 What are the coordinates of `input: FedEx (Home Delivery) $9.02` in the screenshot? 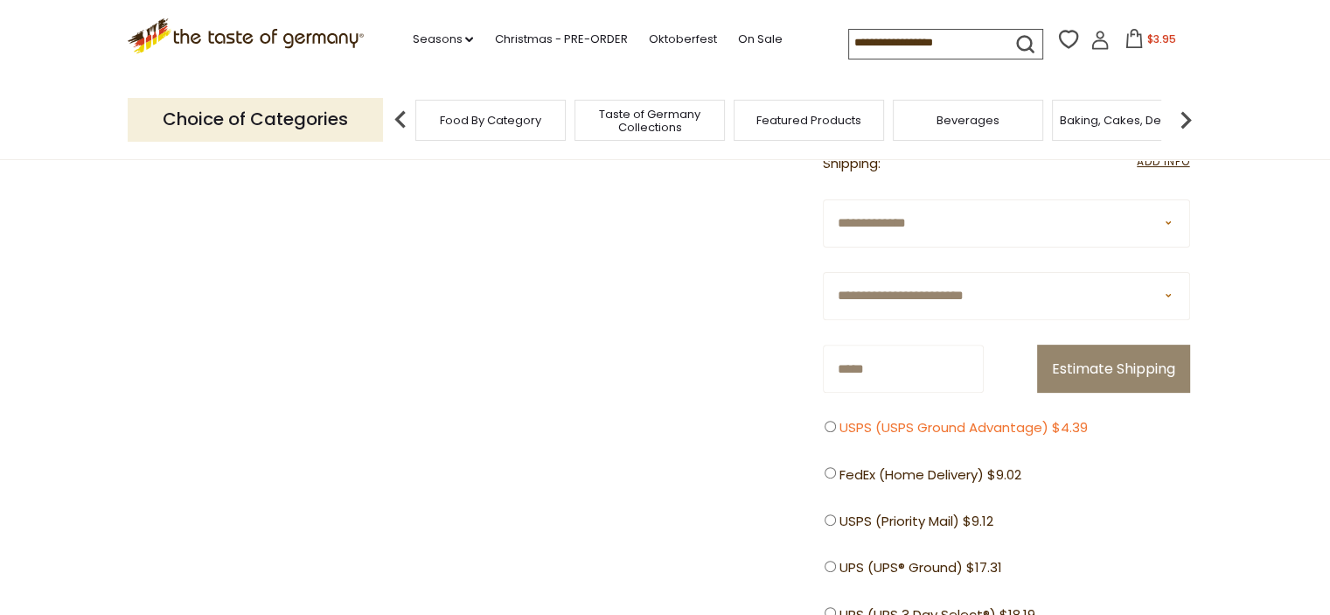 It's located at (830, 472).